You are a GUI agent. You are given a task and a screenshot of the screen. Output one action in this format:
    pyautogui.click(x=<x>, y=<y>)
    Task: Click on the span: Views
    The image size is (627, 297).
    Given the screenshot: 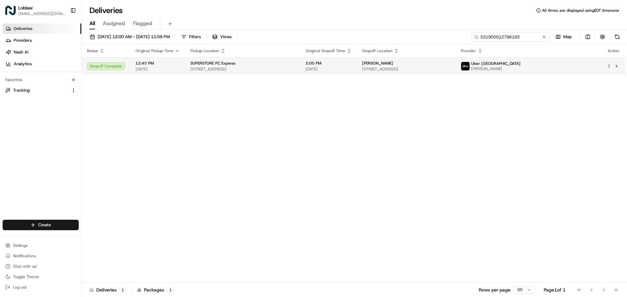 What is the action you would take?
    pyautogui.click(x=225, y=37)
    